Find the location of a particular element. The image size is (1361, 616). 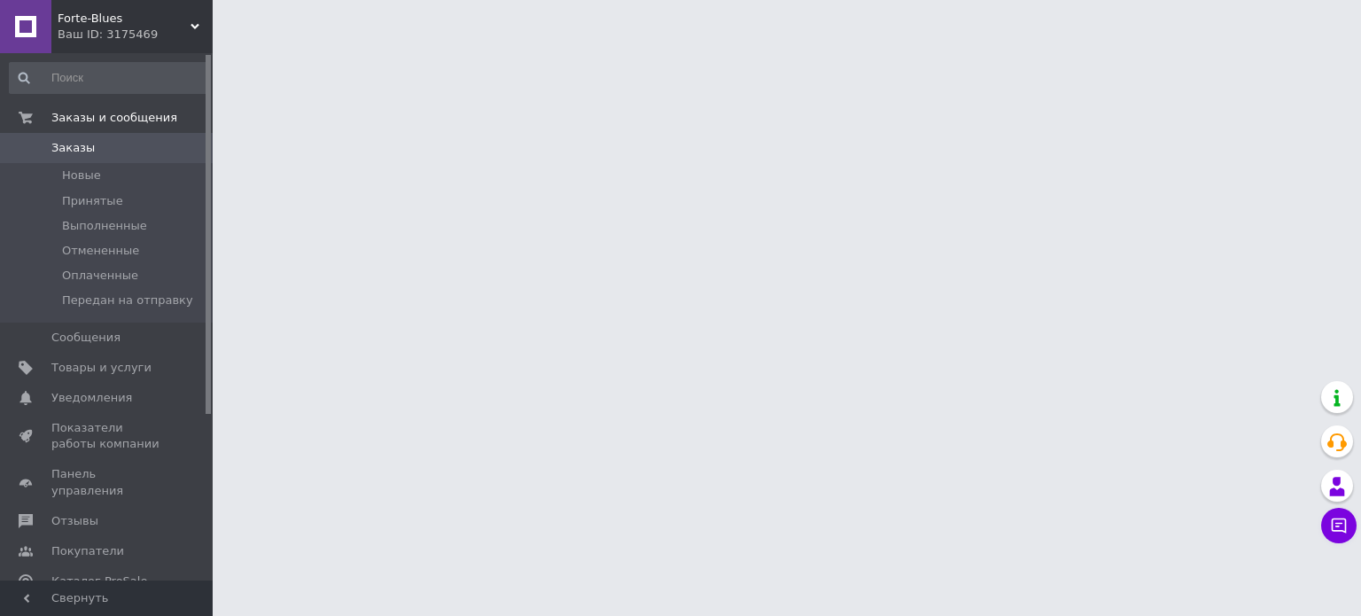

span: Заказы is located at coordinates (73, 148).